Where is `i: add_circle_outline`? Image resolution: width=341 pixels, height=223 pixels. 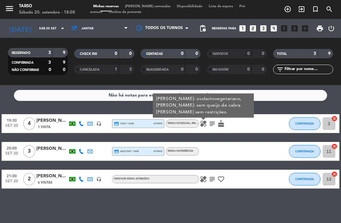 i: add_circle_outline is located at coordinates (288, 9).